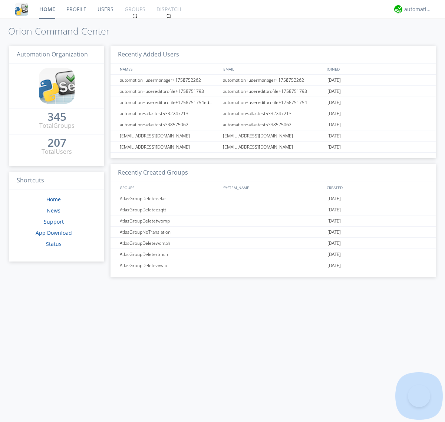 The image size is (445, 422). Describe the element at coordinates (53, 199) in the screenshot. I see `a: Home` at that location.